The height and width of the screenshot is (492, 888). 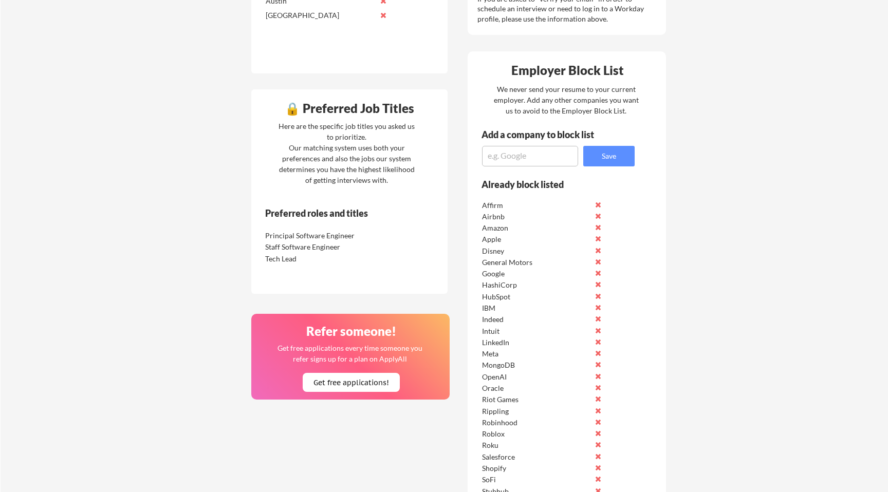 What do you see at coordinates (536, 308) in the screenshot?
I see `div: IBM` at bounding box center [536, 308].